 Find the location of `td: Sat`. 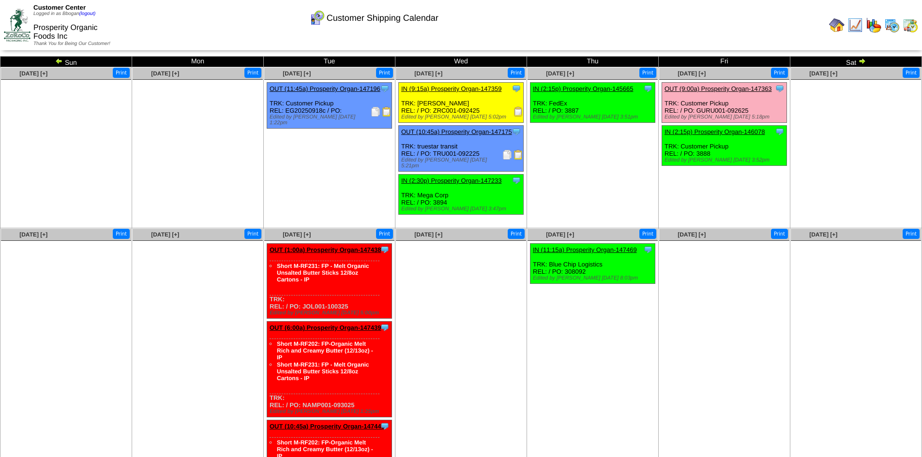

td: Sat is located at coordinates (856, 62).